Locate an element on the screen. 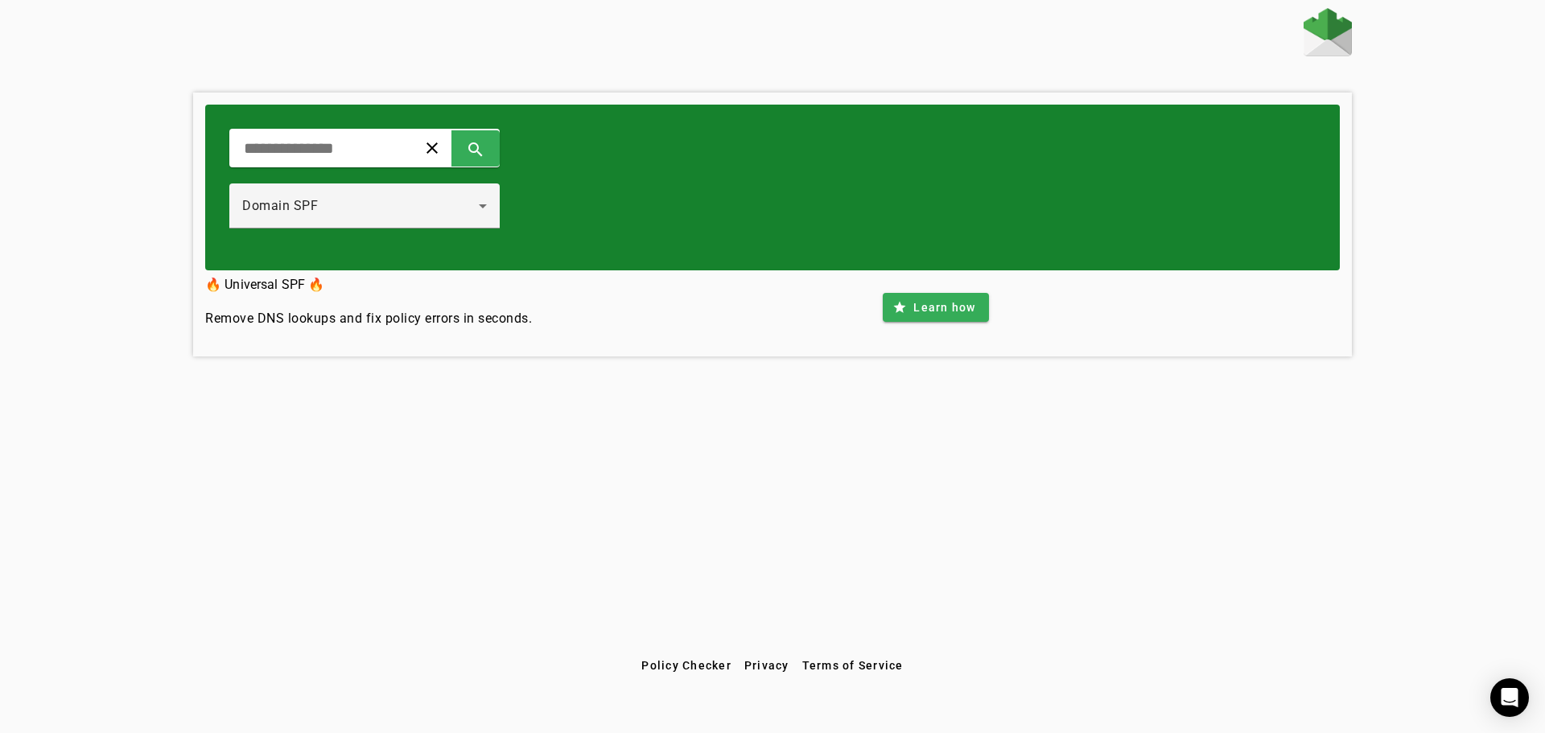  img: Fraudmarc Logo is located at coordinates (1328, 32).